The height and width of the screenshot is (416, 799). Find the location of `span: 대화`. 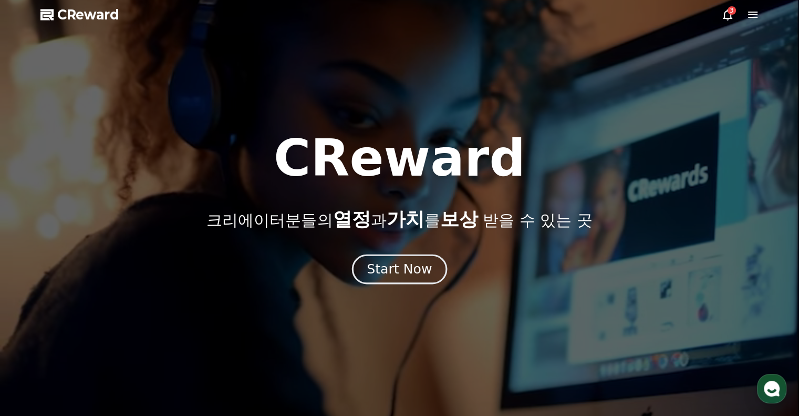

span: 대화 is located at coordinates (102, 349).